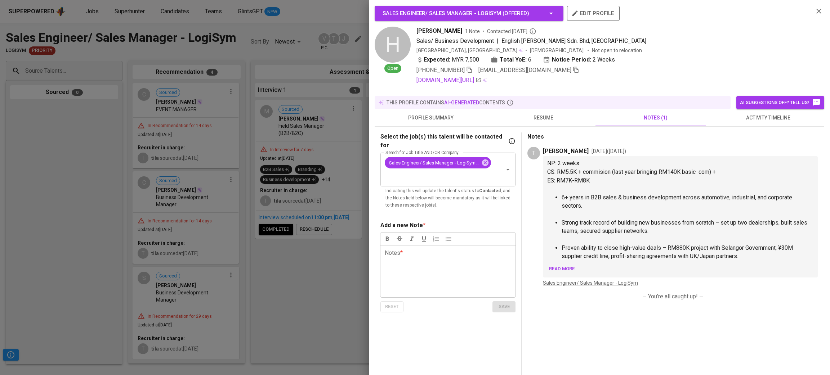 This screenshot has height=375, width=830. I want to click on button: Open, so click(508, 170).